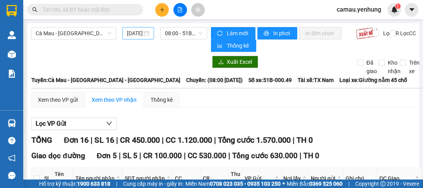 This screenshot has height=188, width=423. Describe the element at coordinates (145, 178) in the screenshot. I see `span: SĐT người nhận` at that location.